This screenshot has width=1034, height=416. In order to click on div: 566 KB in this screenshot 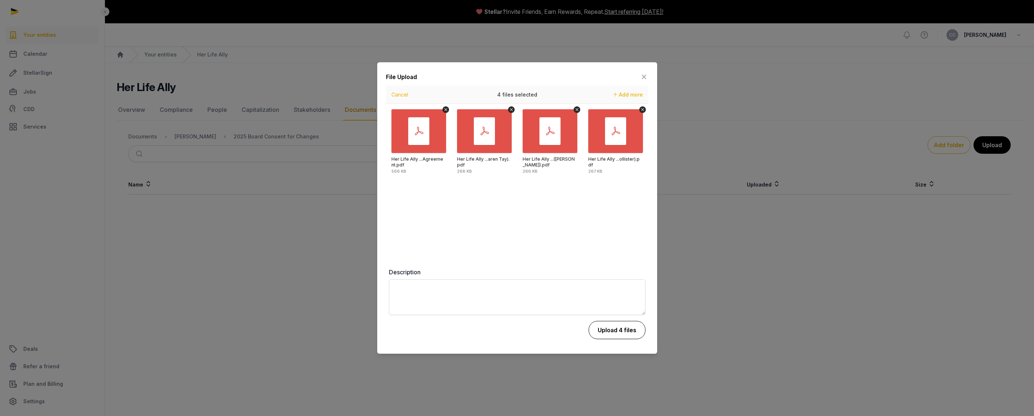, I will do `click(399, 171)`.